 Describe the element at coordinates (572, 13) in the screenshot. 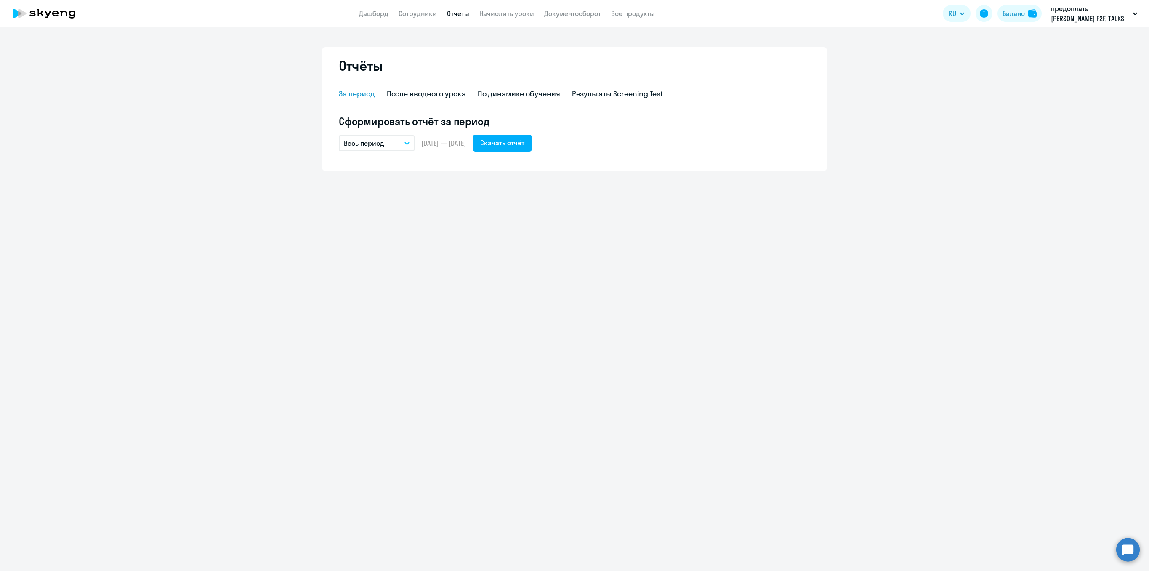

I see `a: Документооборот` at that location.